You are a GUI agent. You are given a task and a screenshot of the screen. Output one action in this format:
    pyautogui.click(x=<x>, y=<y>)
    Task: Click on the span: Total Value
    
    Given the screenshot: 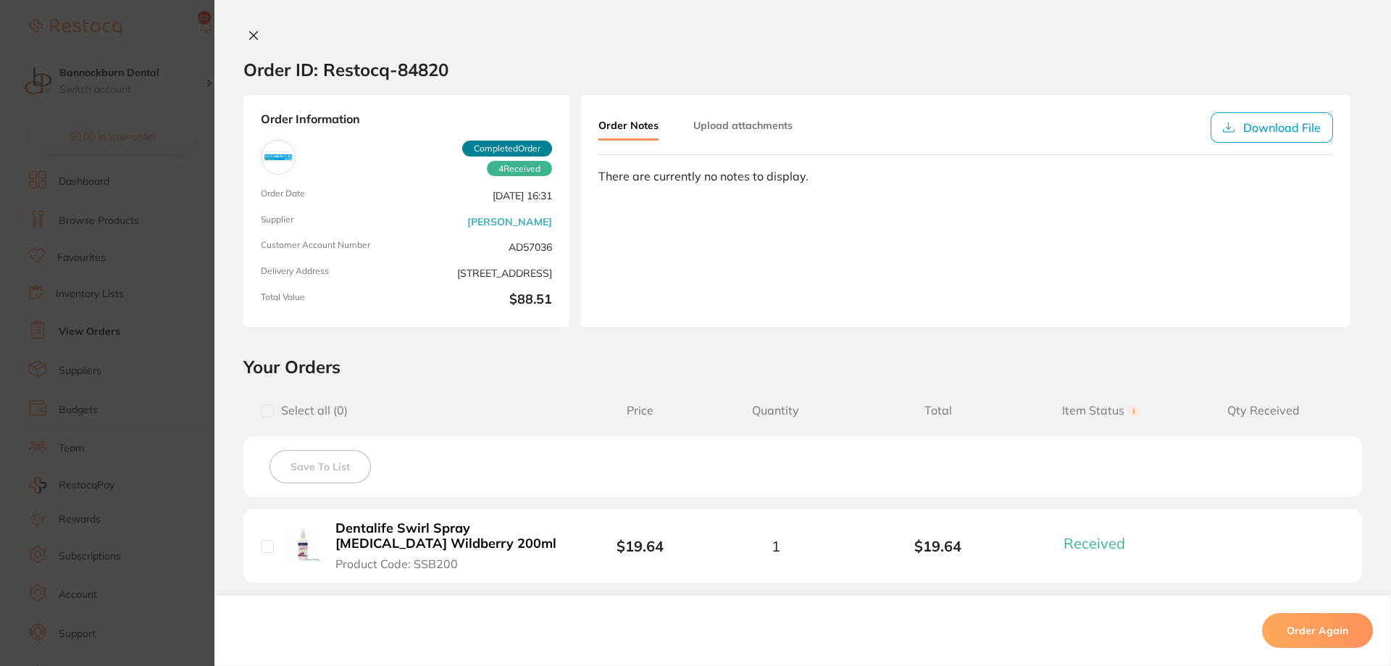 What is the action you would take?
    pyautogui.click(x=330, y=301)
    